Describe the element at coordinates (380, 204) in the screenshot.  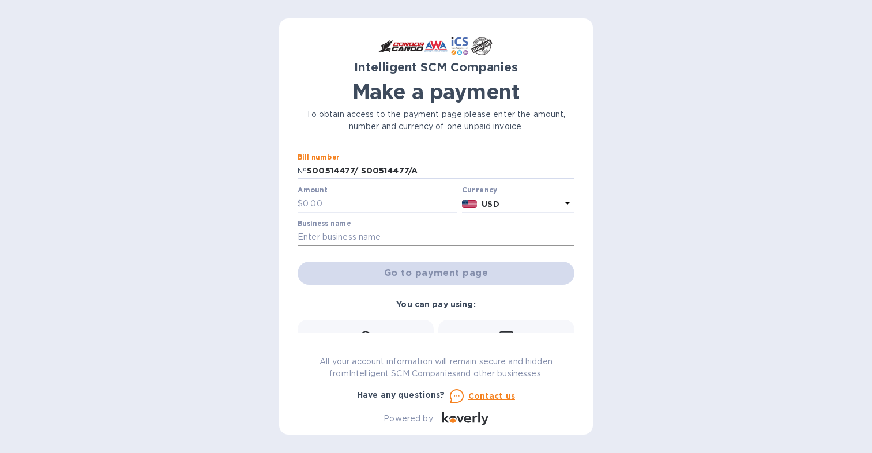
I see `input: 0.00` at that location.